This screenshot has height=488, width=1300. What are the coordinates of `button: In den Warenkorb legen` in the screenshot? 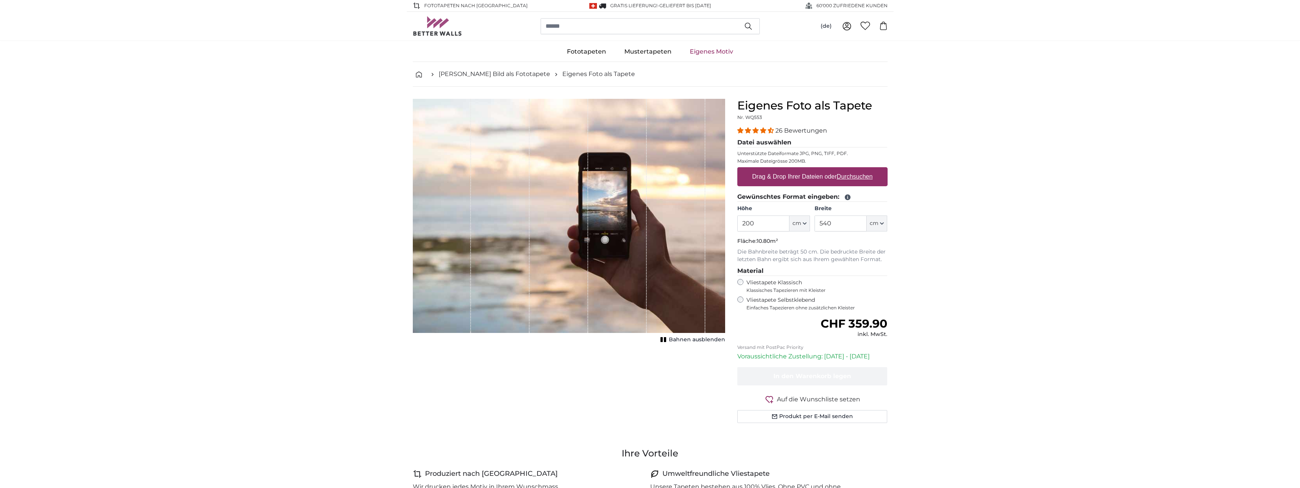 It's located at (812, 377).